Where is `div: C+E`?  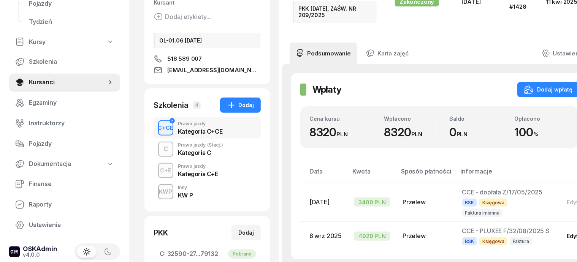 div: C+E is located at coordinates (166, 170).